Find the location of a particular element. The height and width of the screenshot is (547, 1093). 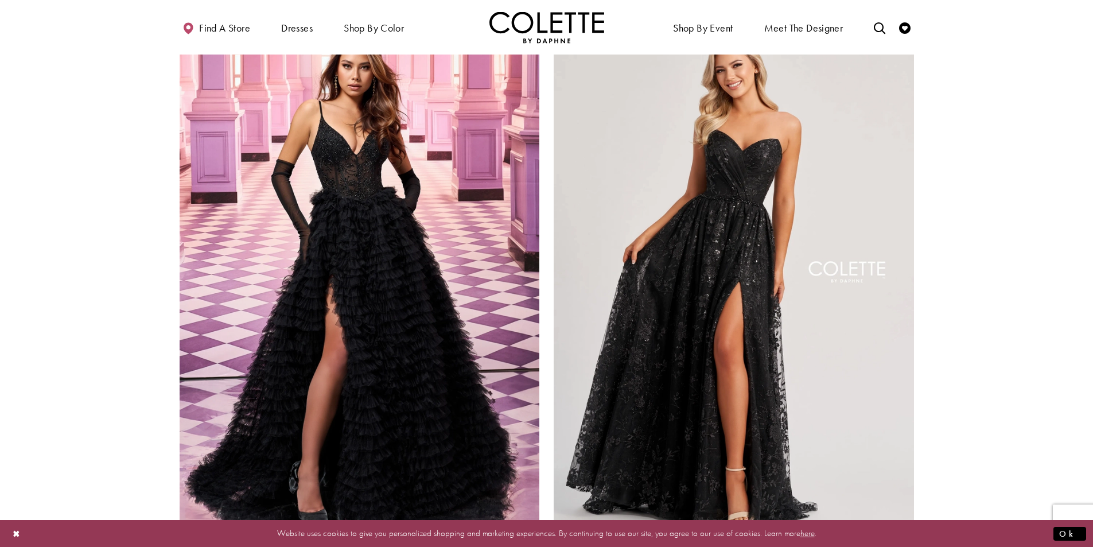

button: Close Dialog is located at coordinates (17, 533).